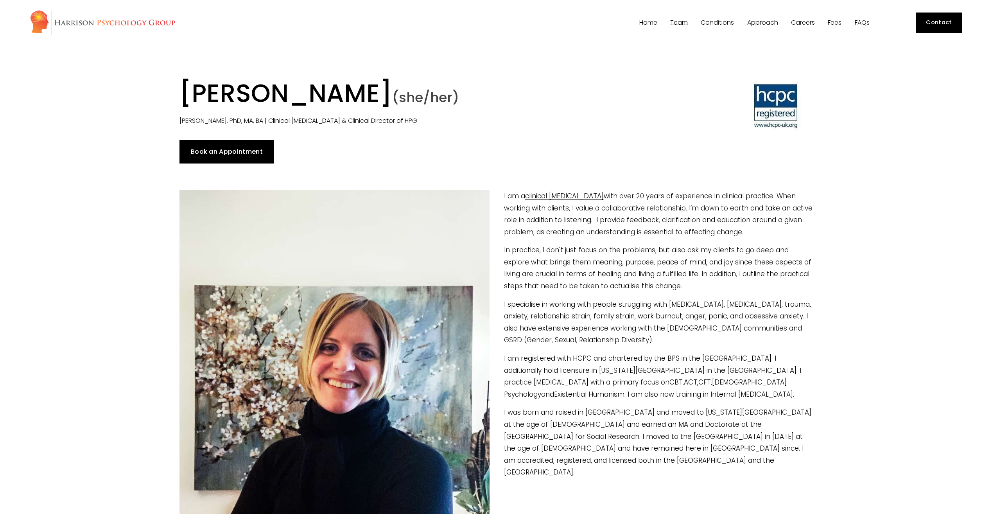 The height and width of the screenshot is (514, 992). I want to click on p: I am a with over 20 years of experience in clinical practice. When working with clients, I value ..., so click(496, 214).